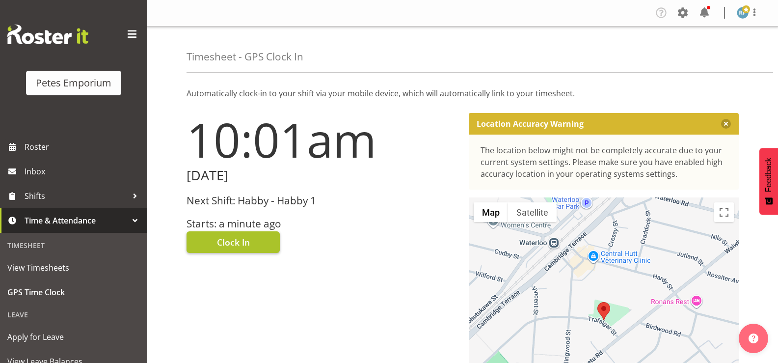 This screenshot has width=778, height=363. I want to click on button: Show satellite imagery, so click(532, 212).